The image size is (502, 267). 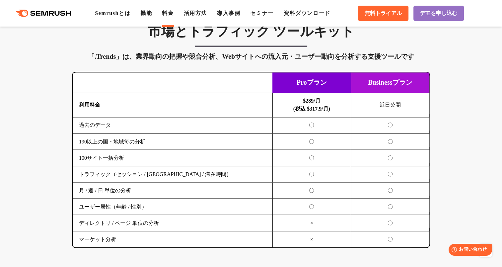 What do you see at coordinates (168, 13) in the screenshot?
I see `a: 料金` at bounding box center [168, 13].